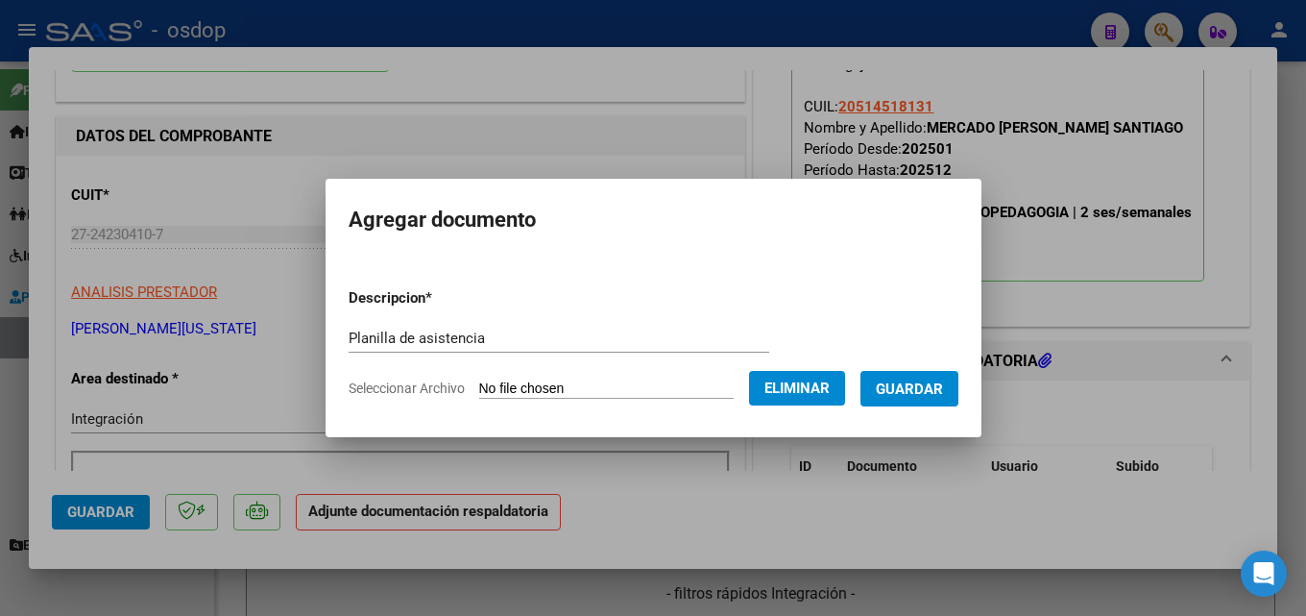 The image size is (1306, 616). What do you see at coordinates (910, 389) in the screenshot?
I see `span: Guardar` at bounding box center [910, 389].